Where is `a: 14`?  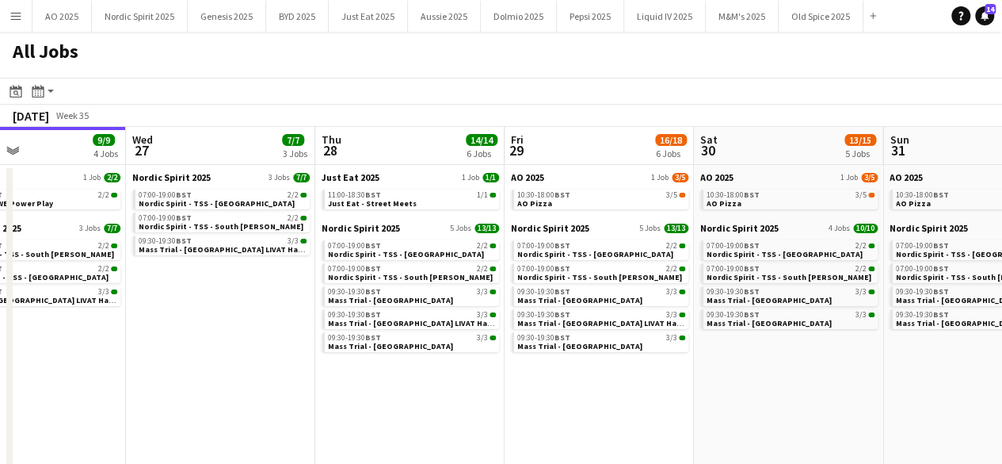 a: 14 is located at coordinates (985, 16).